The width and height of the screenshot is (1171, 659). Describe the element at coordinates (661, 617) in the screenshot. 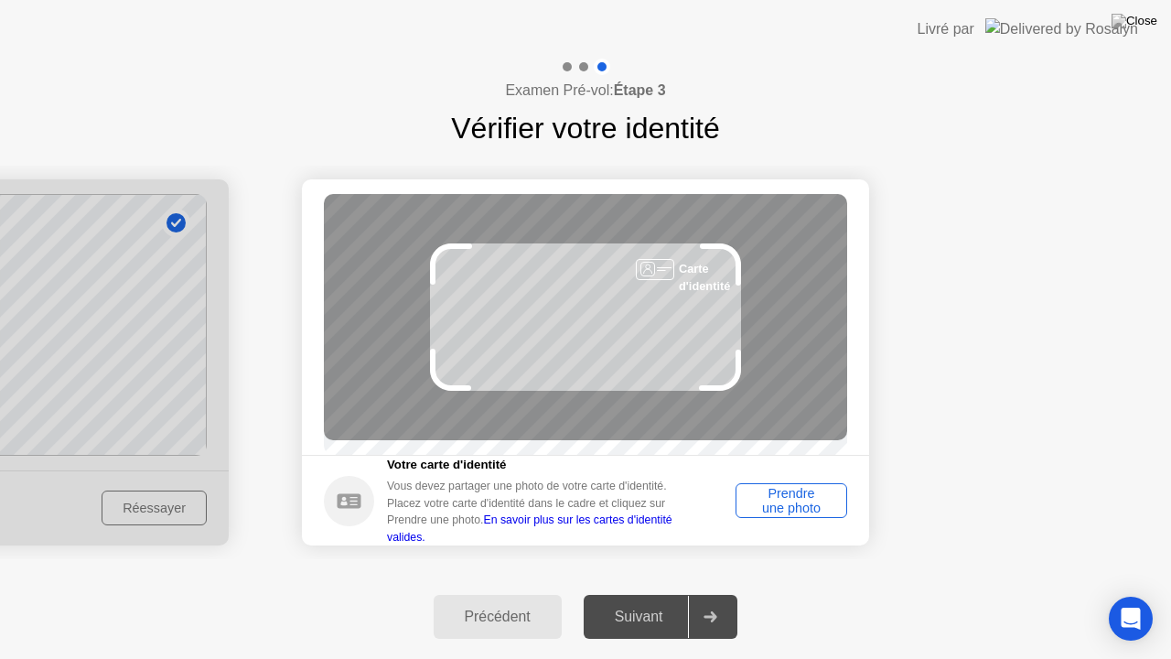

I see `button: Suivant` at that location.